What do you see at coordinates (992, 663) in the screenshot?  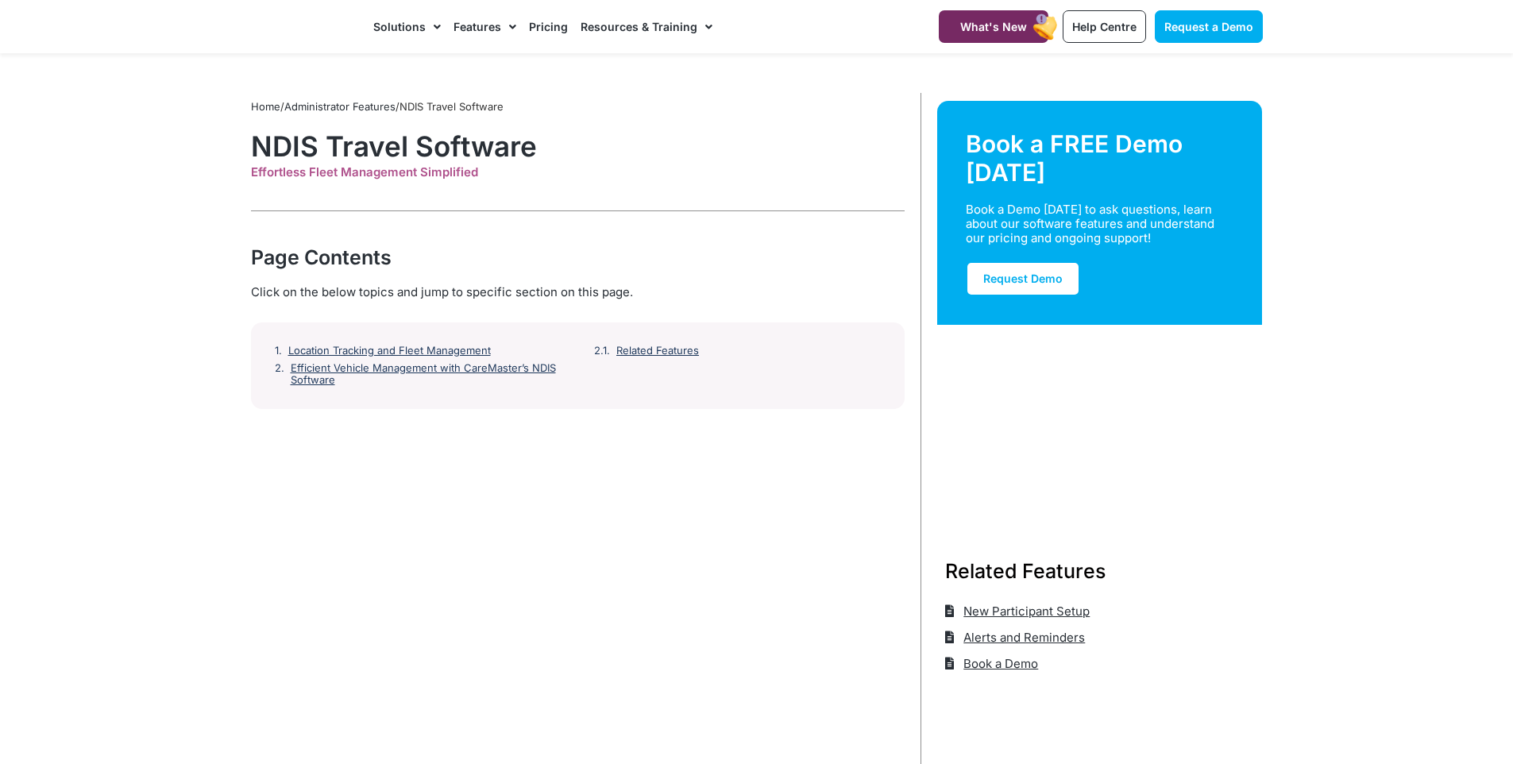 I see `a: Book a Demo` at bounding box center [992, 663].